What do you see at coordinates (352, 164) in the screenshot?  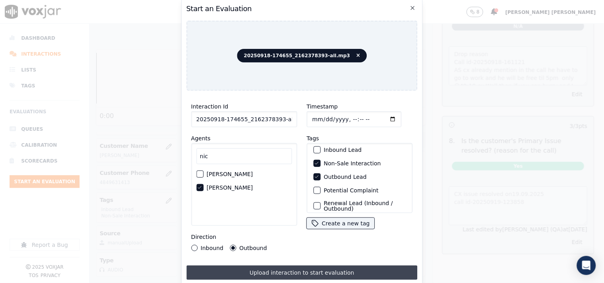 I see `label: Non-Sale Interaction` at bounding box center [352, 164].